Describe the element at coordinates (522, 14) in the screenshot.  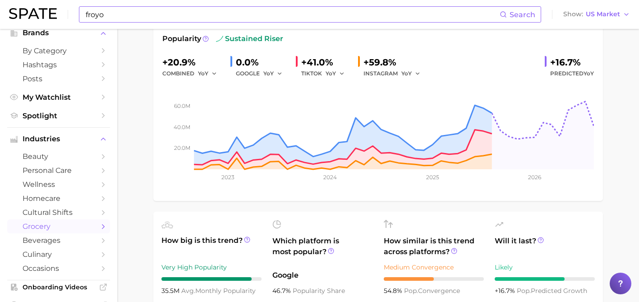
I see `span: Search` at that location.